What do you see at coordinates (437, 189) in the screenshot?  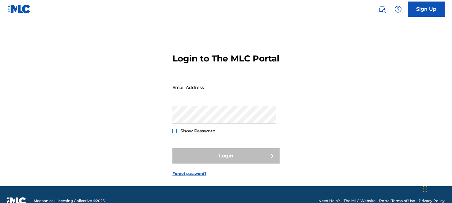 I see `div: Chat Widget` at bounding box center [437, 189].